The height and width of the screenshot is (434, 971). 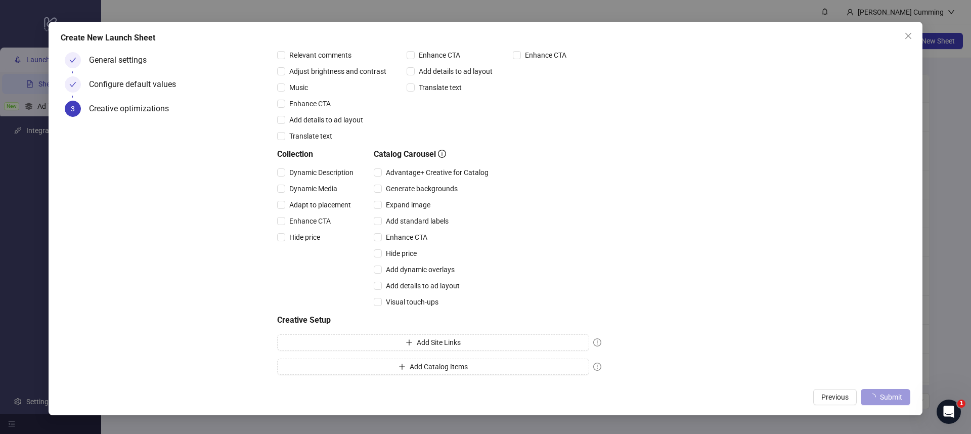 I want to click on button: Close, so click(x=909, y=36).